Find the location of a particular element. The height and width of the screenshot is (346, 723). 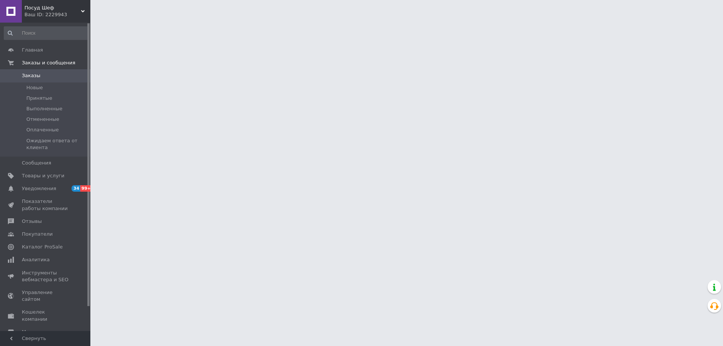

span: Заказы is located at coordinates (31, 76).